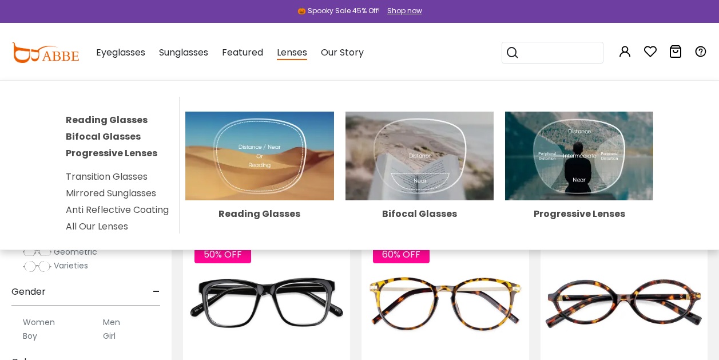 Image resolution: width=719 pixels, height=360 pixels. What do you see at coordinates (402, 10) in the screenshot?
I see `a: Shop now` at bounding box center [402, 10].